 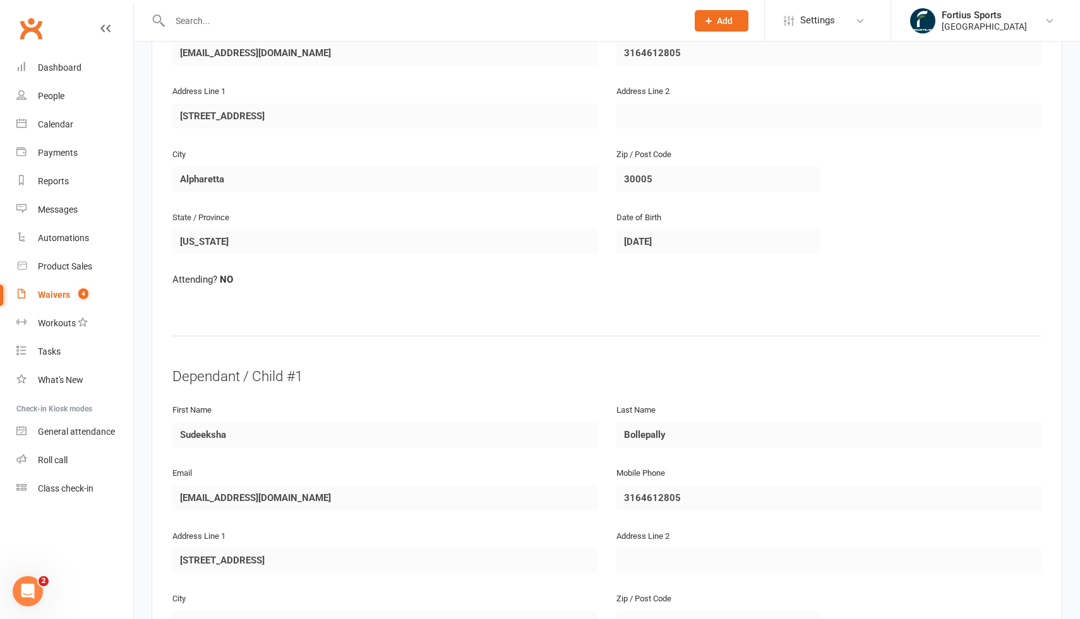 I want to click on span: Add, so click(x=724, y=21).